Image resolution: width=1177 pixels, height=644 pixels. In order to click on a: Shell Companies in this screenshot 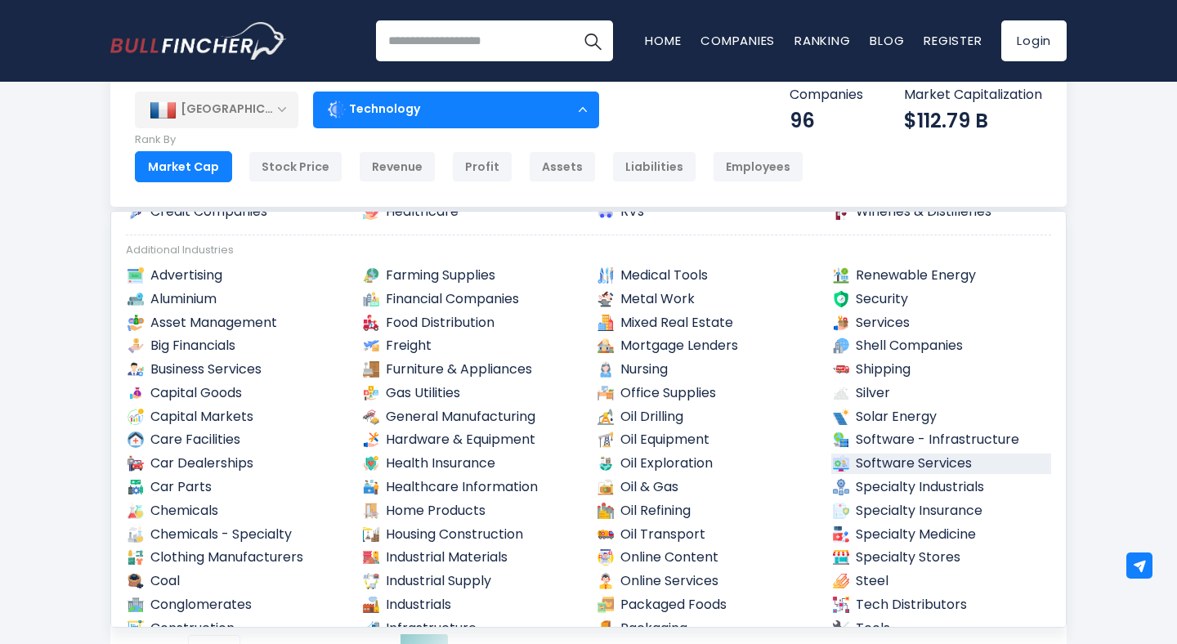, I will do `click(942, 346)`.